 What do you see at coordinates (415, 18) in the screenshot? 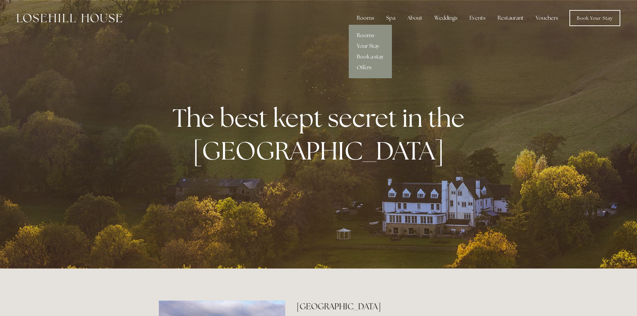
I see `div: About` at bounding box center [415, 18].